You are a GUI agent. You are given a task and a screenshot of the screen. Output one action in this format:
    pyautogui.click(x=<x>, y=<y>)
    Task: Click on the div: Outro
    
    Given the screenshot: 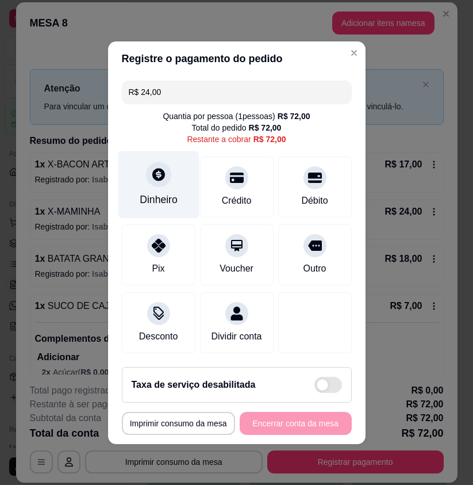 What is the action you would take?
    pyautogui.click(x=314, y=268)
    